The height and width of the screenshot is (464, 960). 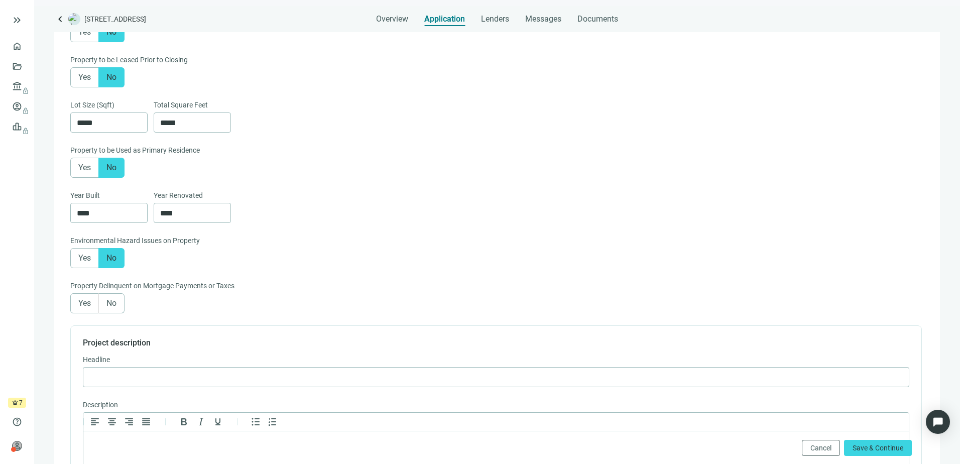 I want to click on span: Application, so click(x=444, y=19).